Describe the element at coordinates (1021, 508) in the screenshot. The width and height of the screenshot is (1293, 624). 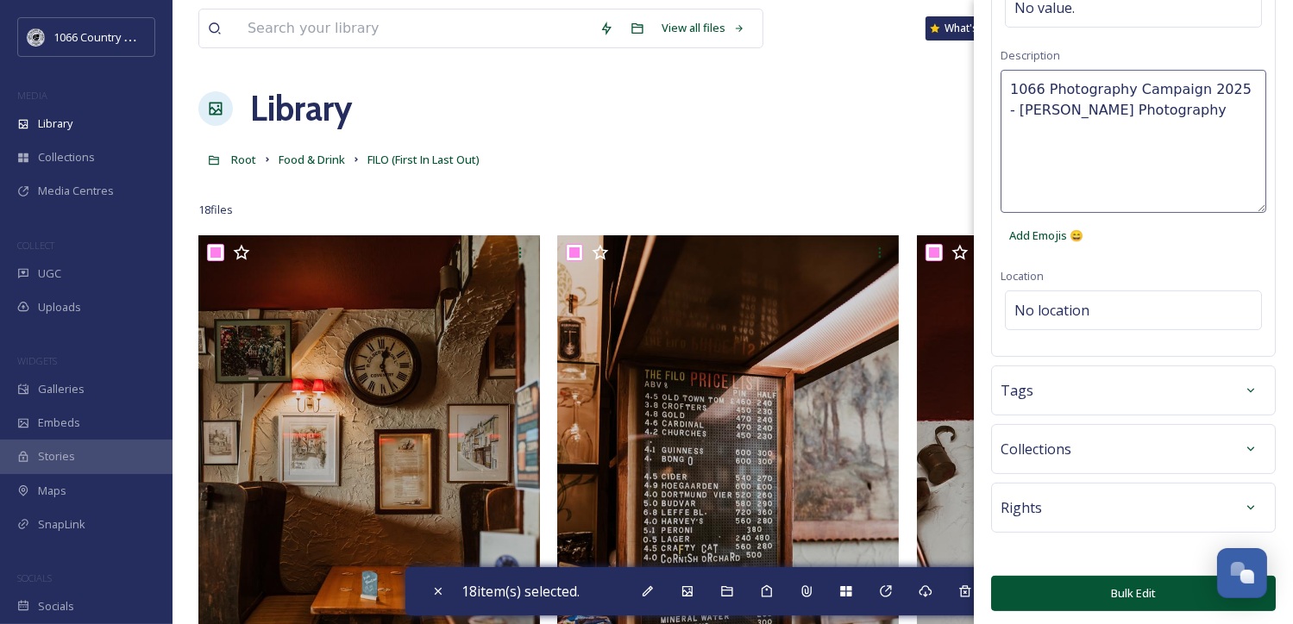
I see `span: Rights` at that location.